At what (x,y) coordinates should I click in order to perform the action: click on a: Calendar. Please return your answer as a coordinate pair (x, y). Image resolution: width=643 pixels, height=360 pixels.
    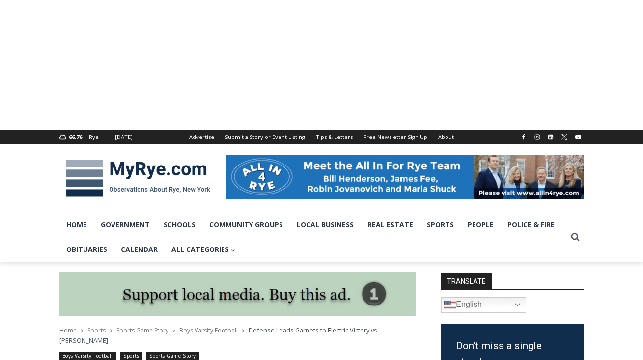
    Looking at the image, I should click on (139, 250).